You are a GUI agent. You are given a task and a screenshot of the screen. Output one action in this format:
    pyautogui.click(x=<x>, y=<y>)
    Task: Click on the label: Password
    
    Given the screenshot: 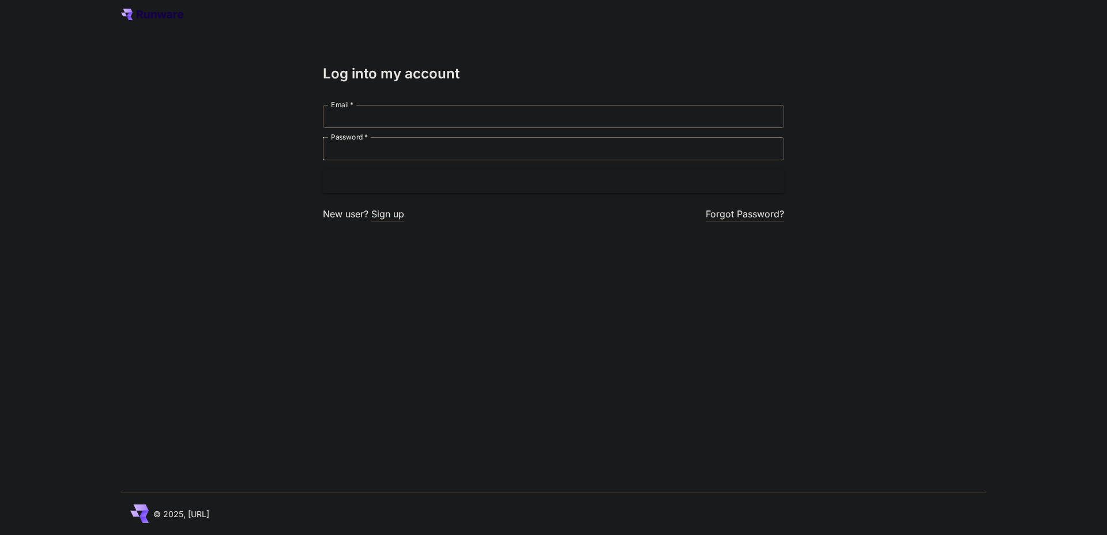 What is the action you would take?
    pyautogui.click(x=350, y=137)
    